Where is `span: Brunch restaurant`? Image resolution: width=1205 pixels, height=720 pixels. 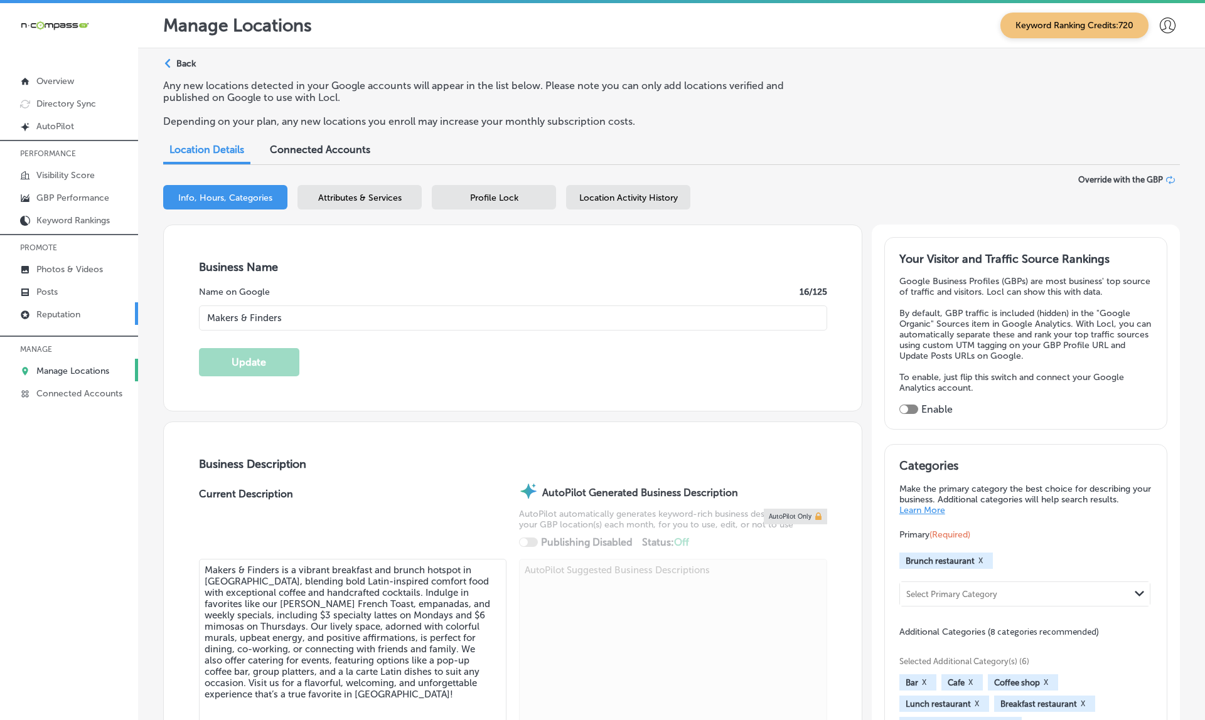 span: Brunch restaurant is located at coordinates (940, 561).